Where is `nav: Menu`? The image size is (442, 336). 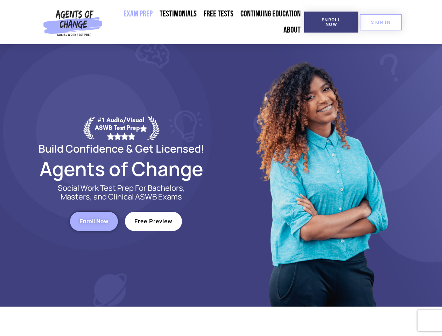
nav: Menu is located at coordinates (205, 22).